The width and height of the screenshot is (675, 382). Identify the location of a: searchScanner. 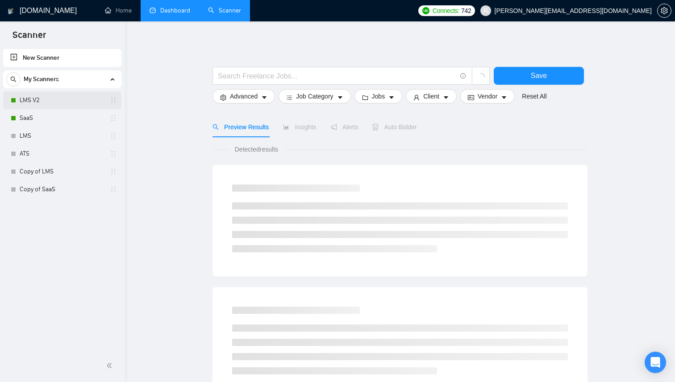
(224, 10).